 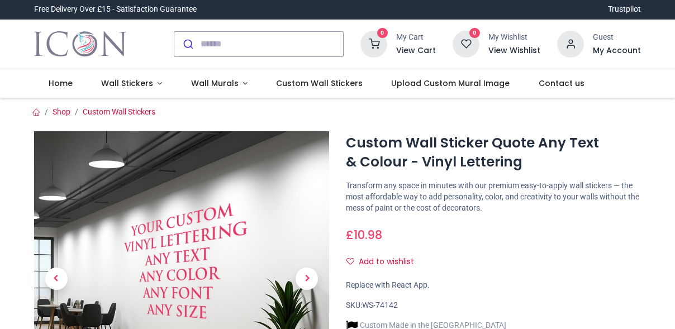 What do you see at coordinates (416, 51) in the screenshot?
I see `h6: View Cart` at bounding box center [416, 51].